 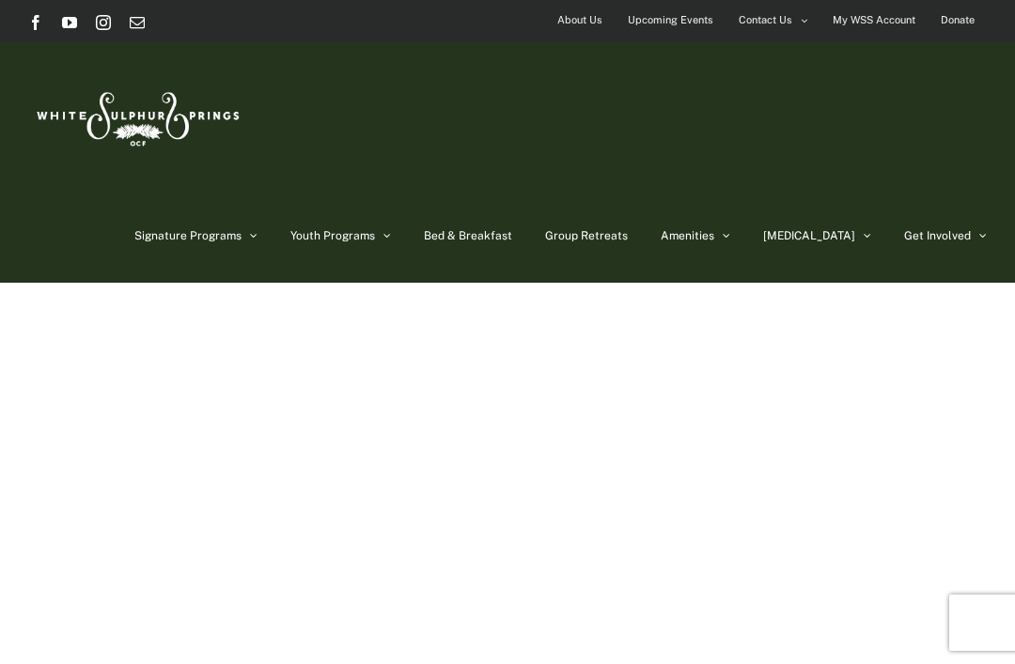 What do you see at coordinates (586, 236) in the screenshot?
I see `span: Group Retreats` at bounding box center [586, 236].